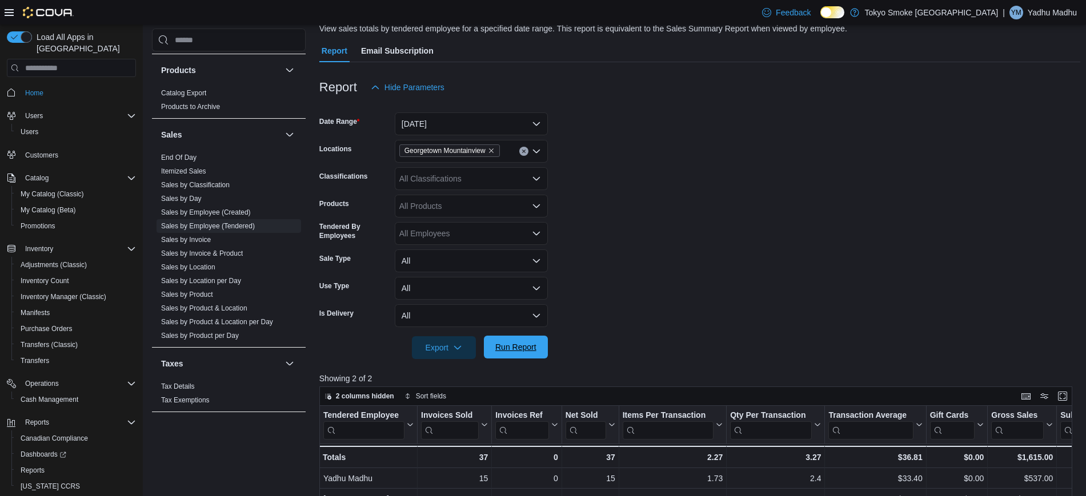 This screenshot has height=496, width=1086. I want to click on button: Sales, so click(220, 135).